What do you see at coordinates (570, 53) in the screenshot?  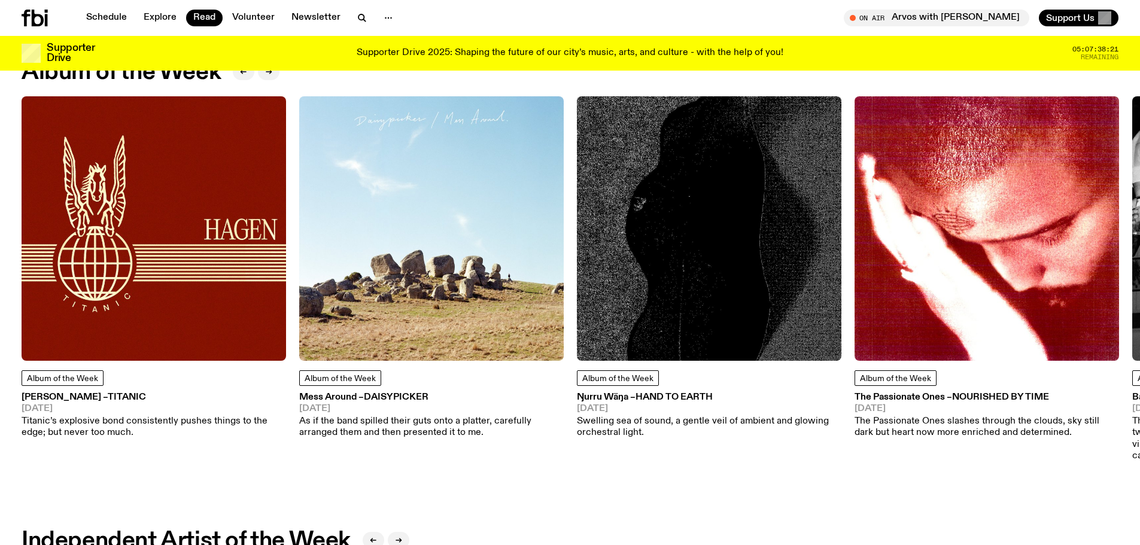 I see `p: Supporter Drive 2025: Shaping the future of our city’s music, arts, and culture - with the help o...` at bounding box center [570, 53].